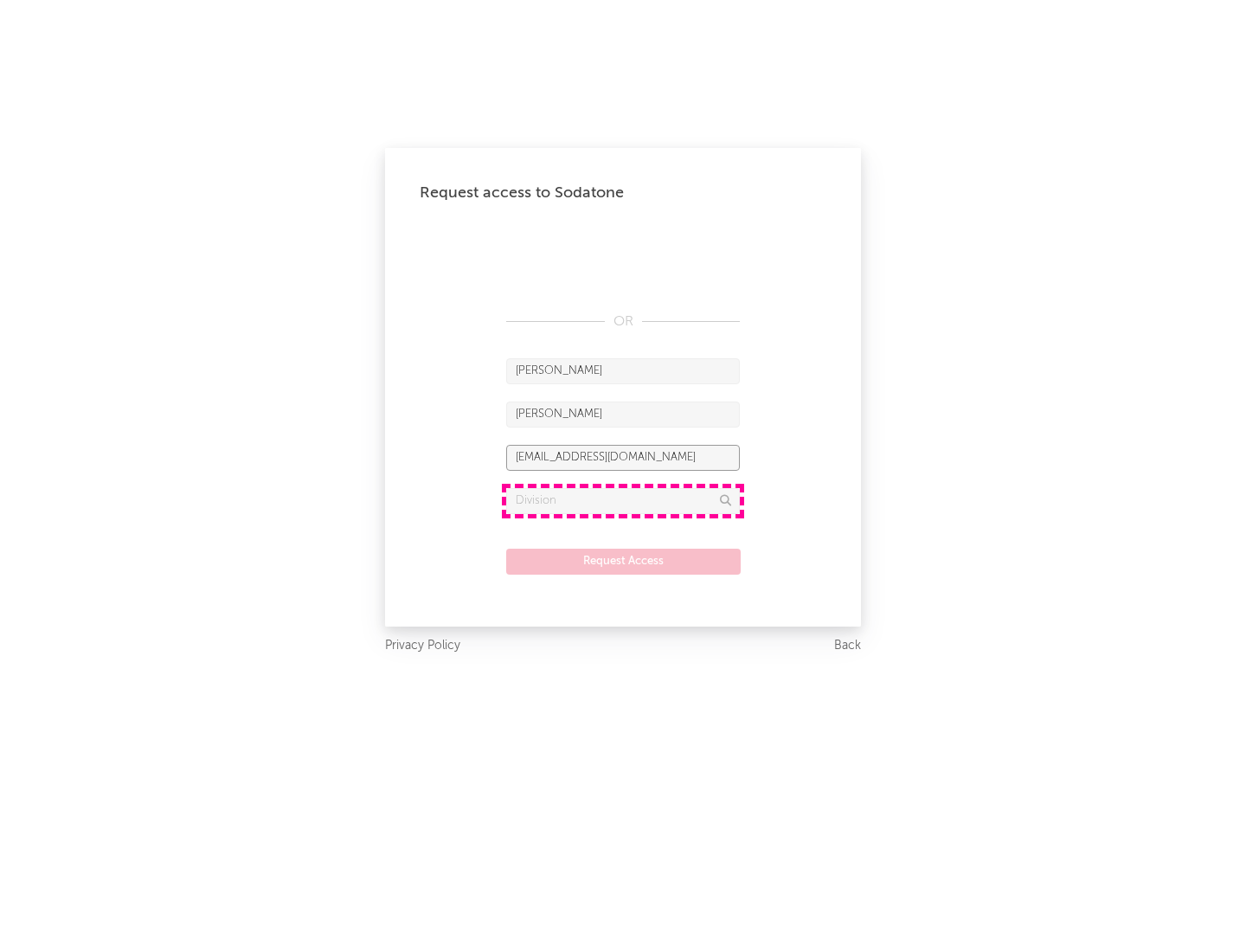 The width and height of the screenshot is (1246, 952). What do you see at coordinates (422, 645) in the screenshot?
I see `a: Privacy Policy` at bounding box center [422, 645].